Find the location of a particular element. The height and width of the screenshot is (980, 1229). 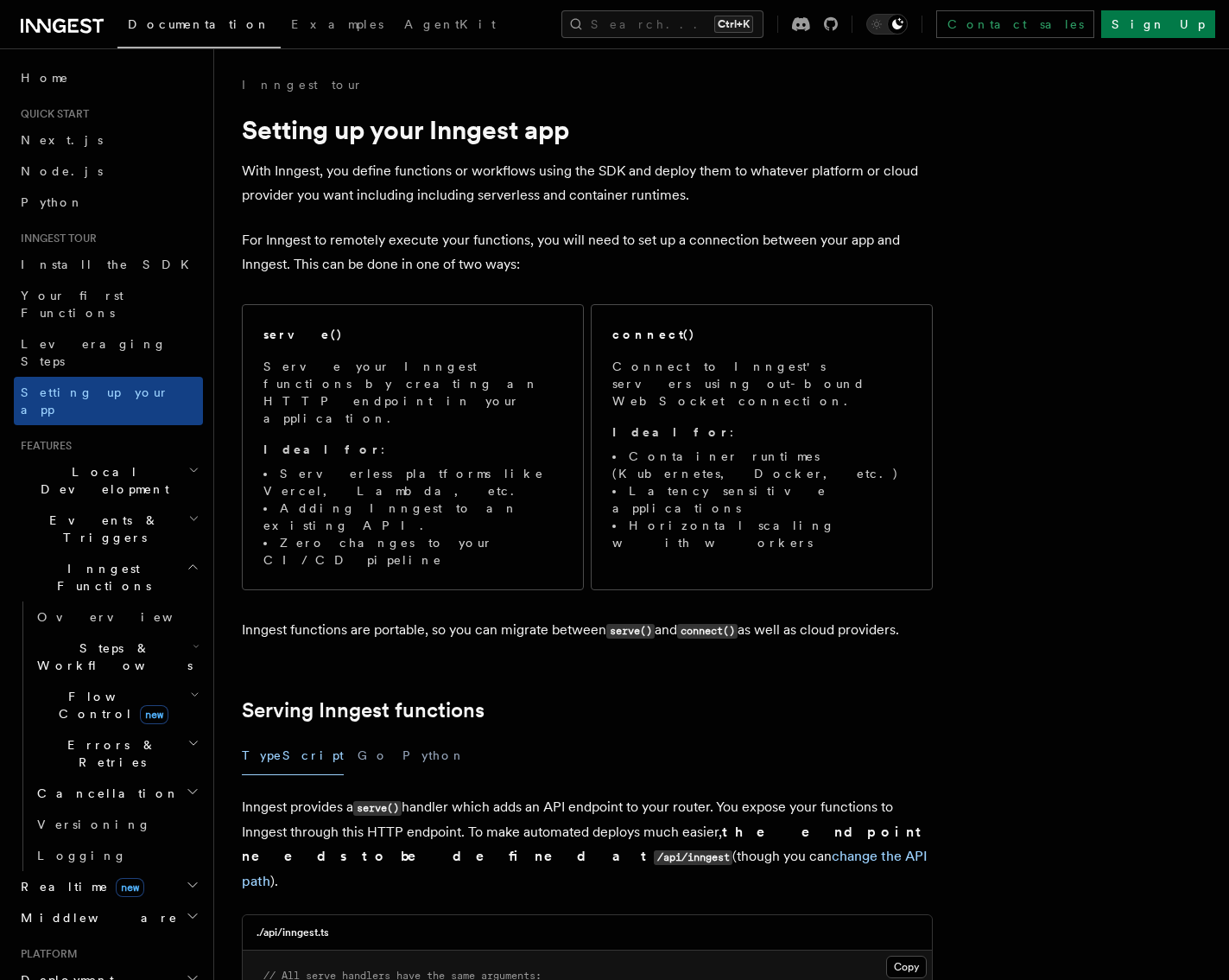

h2: connect() is located at coordinates (654, 335).